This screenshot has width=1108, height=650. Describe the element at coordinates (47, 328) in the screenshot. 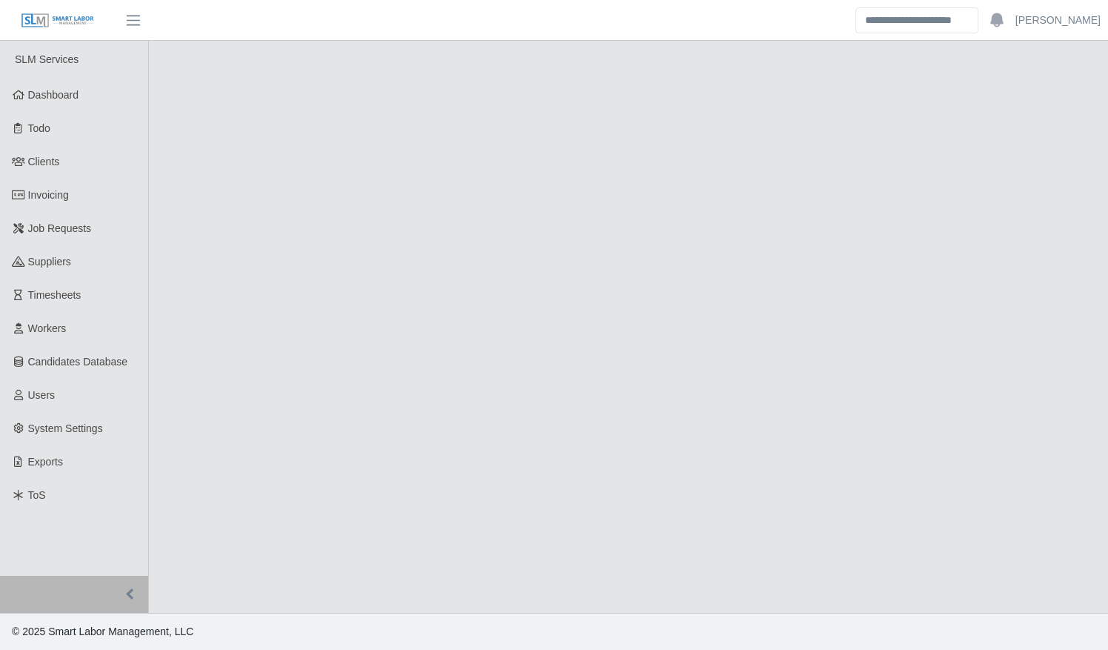

I see `span: Workers` at that location.